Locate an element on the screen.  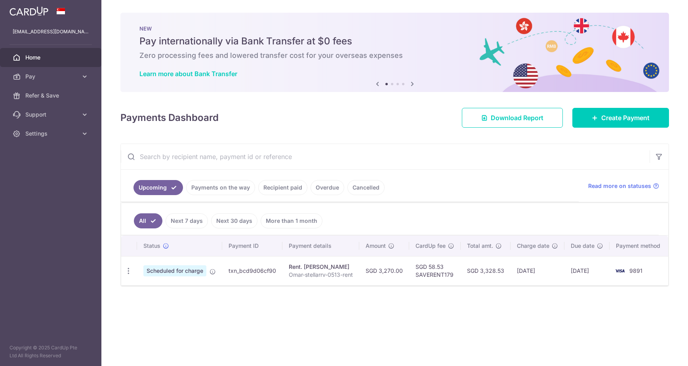
a: Overdue is located at coordinates (327, 187).